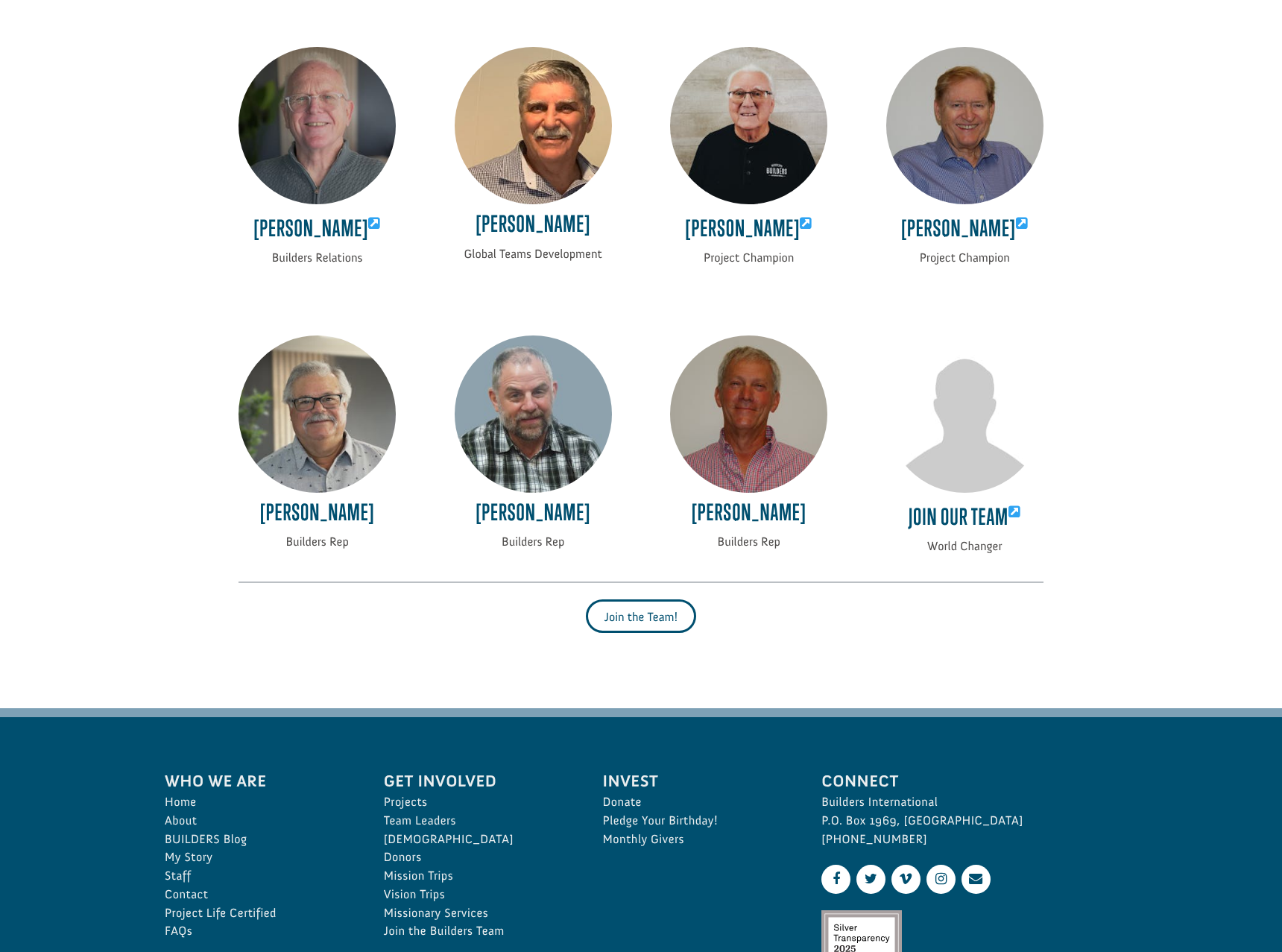  I want to click on a: Twitter, so click(871, 879).